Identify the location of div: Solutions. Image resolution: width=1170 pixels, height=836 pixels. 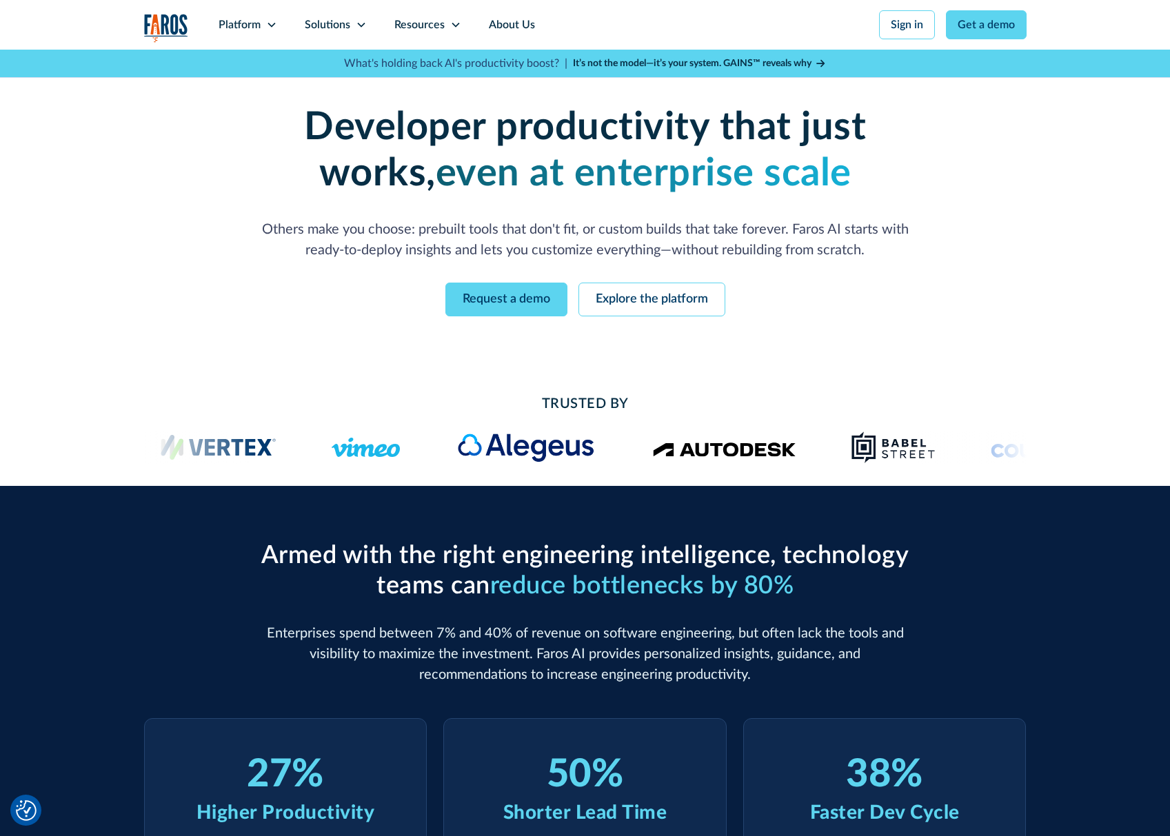
(327, 25).